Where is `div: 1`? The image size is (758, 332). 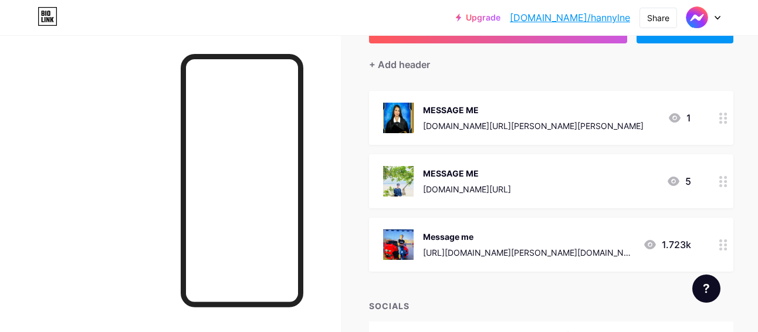 div: 1 is located at coordinates (680, 118).